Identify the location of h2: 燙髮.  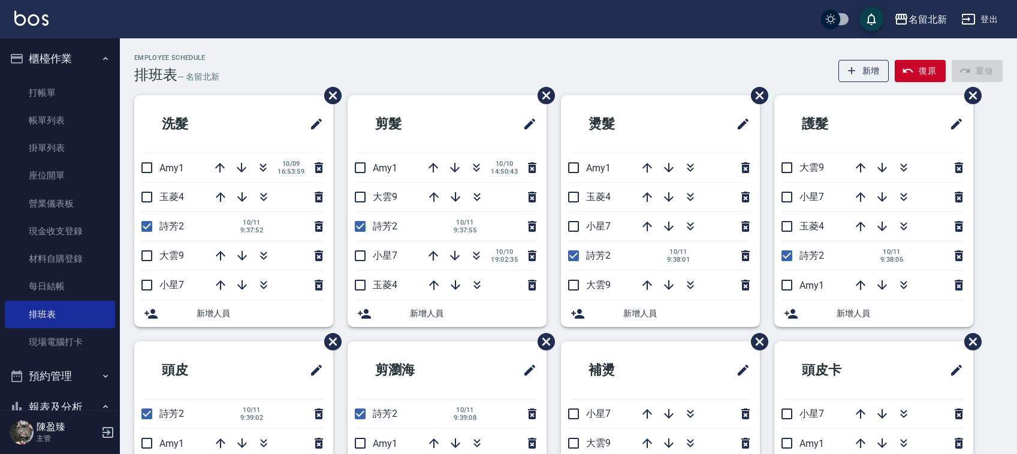
(626, 124).